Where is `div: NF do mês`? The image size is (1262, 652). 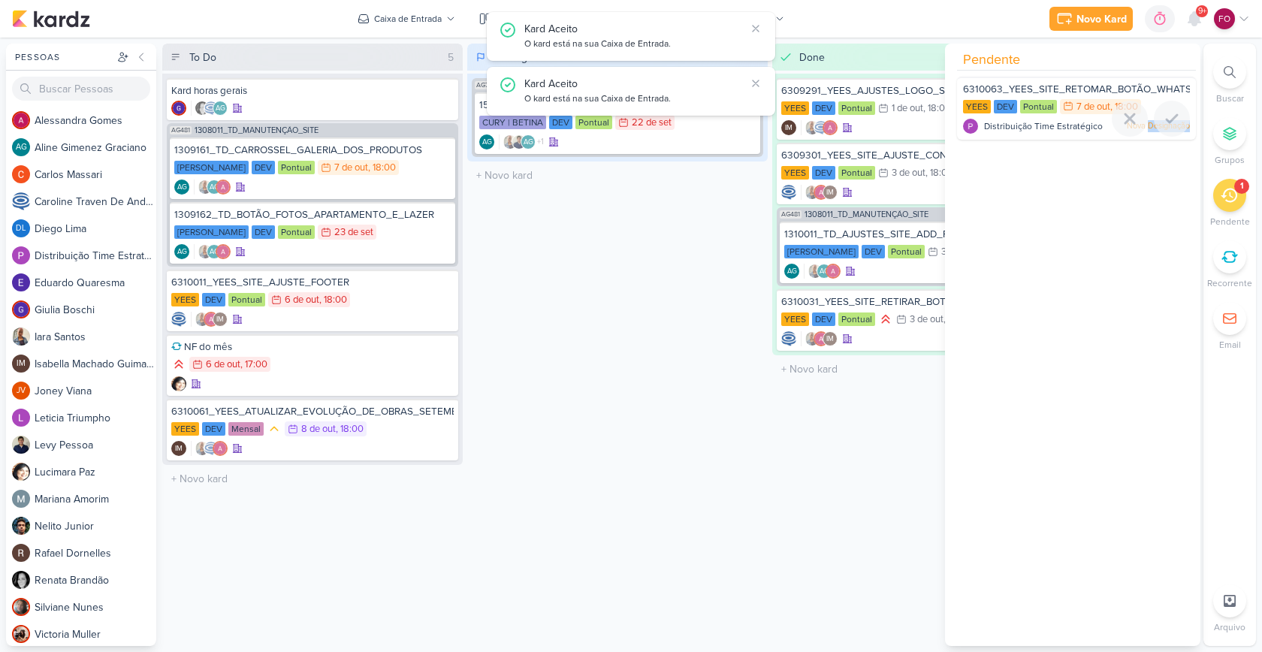
div: NF do mês is located at coordinates (312, 347).